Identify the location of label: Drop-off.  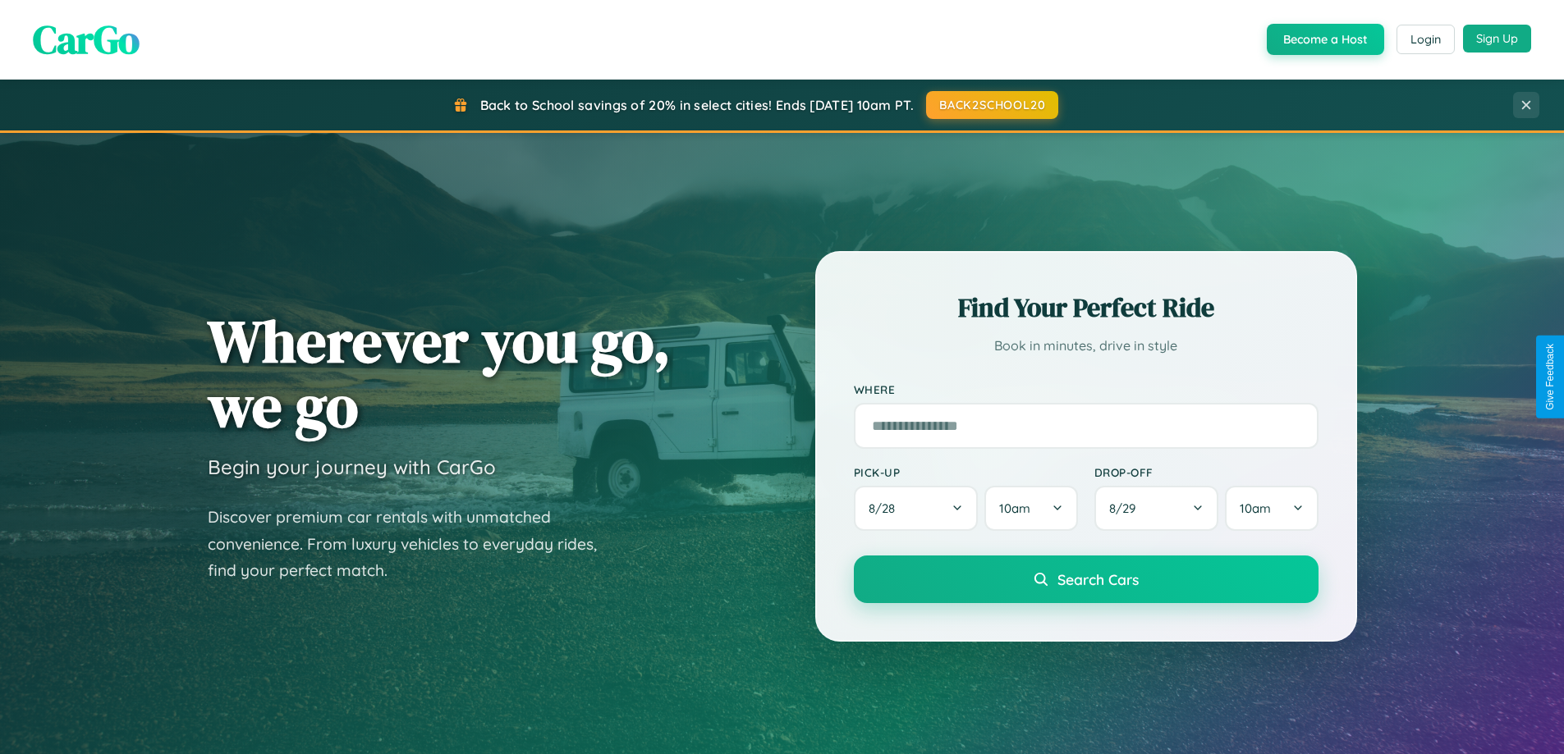
(1206, 472).